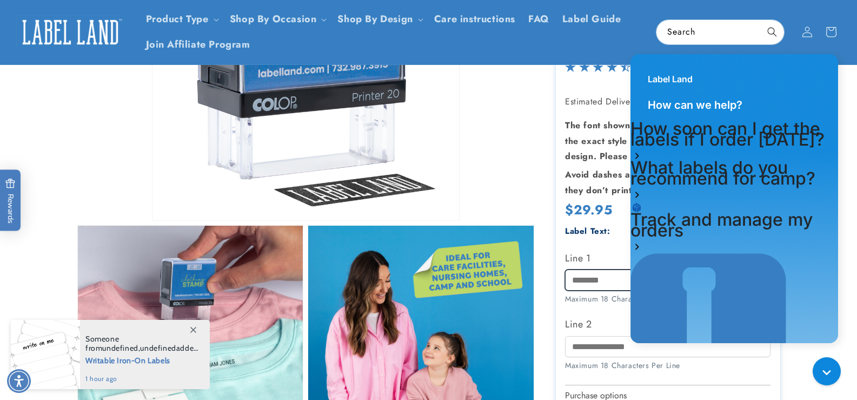  What do you see at coordinates (589, 209) in the screenshot?
I see `span: $29.95` at bounding box center [589, 209].